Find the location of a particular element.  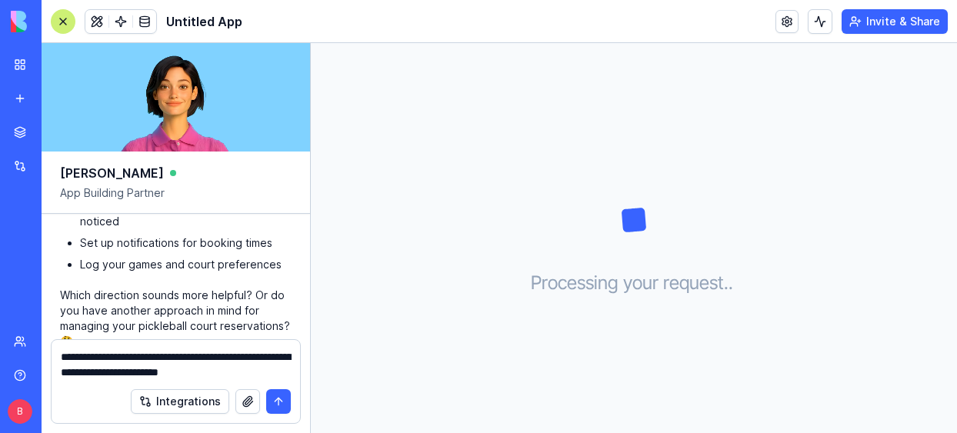

li: Track court availability patterns you've noticed is located at coordinates (185, 214).